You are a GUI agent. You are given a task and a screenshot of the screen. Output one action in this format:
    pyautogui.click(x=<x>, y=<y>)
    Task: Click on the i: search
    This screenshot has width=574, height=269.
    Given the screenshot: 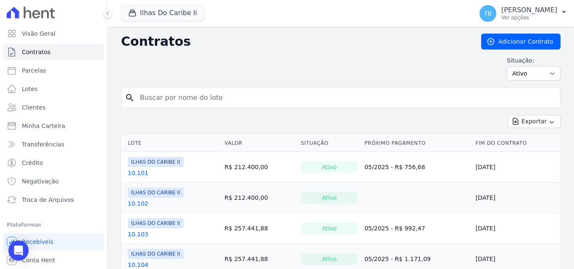 What is the action you would take?
    pyautogui.click(x=130, y=98)
    